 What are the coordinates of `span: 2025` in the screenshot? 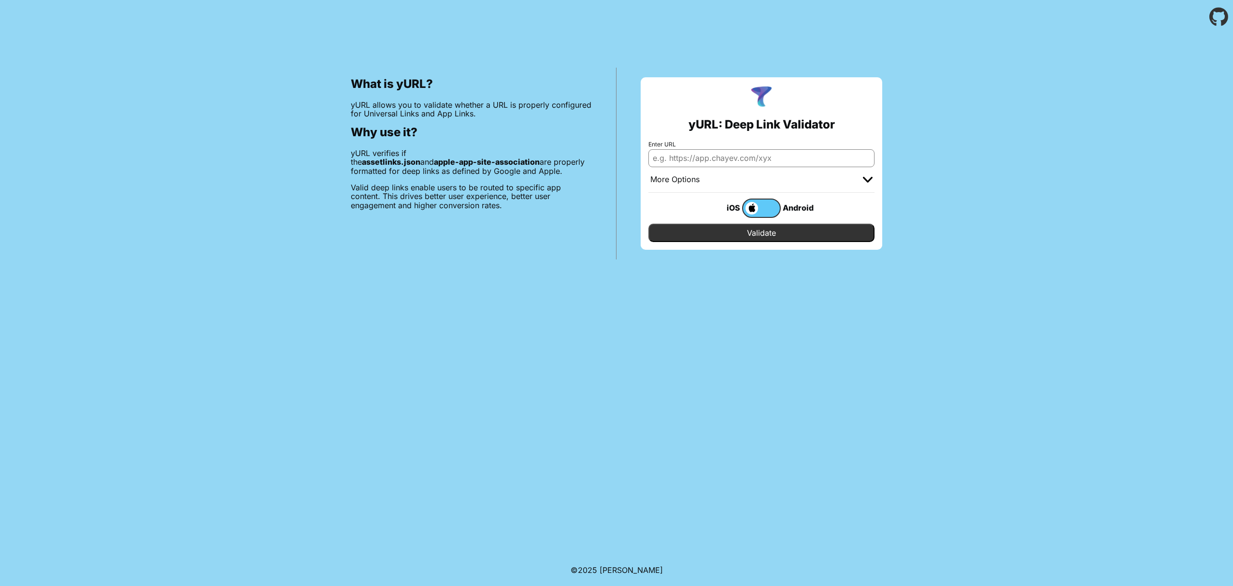 It's located at (587, 570).